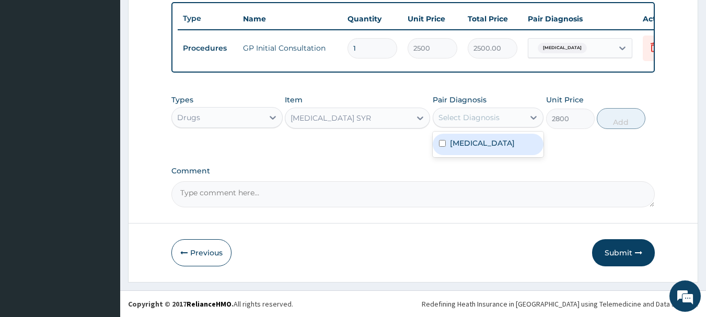 The width and height of the screenshot is (706, 317). I want to click on button: Previous, so click(201, 253).